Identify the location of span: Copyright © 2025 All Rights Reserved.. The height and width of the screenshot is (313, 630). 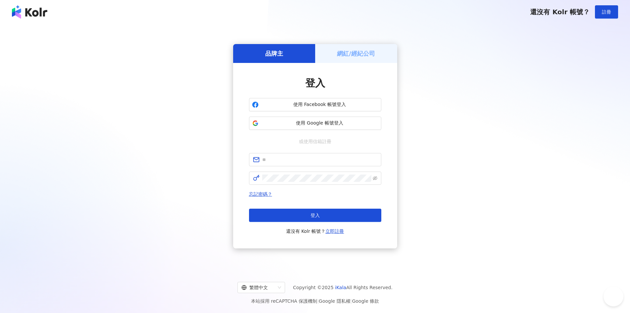
(343, 287).